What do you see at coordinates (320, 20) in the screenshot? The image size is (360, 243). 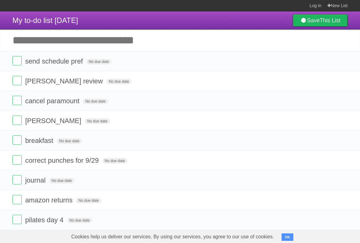 I see `a: SaveThis List` at bounding box center [320, 20].